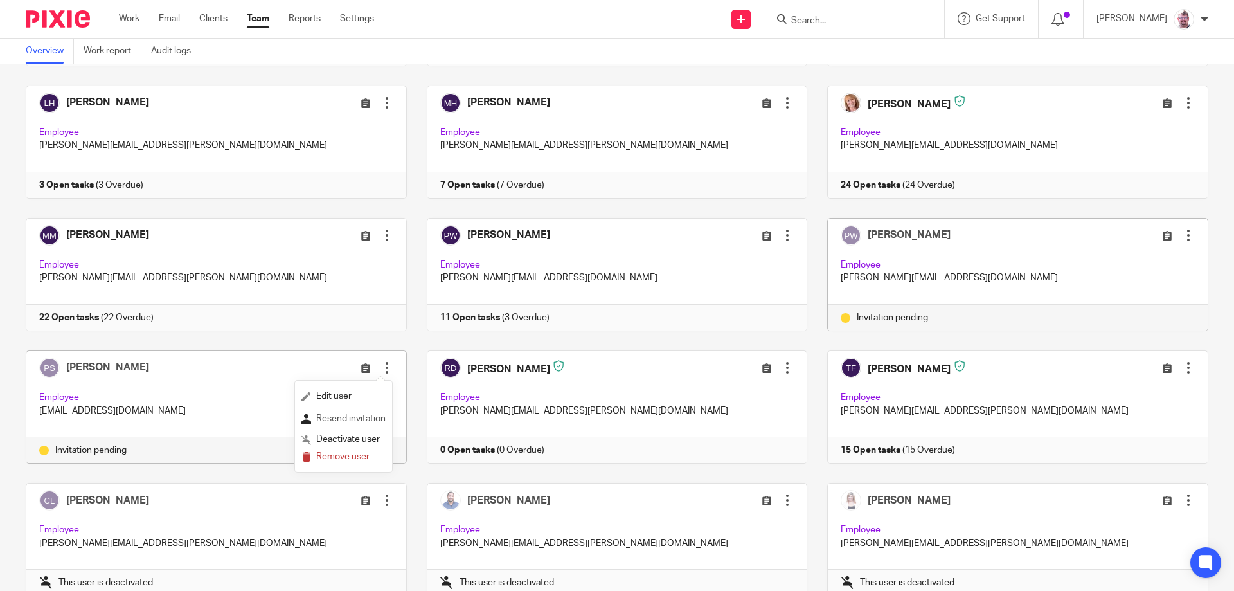 This screenshot has height=591, width=1234. What do you see at coordinates (305, 19) in the screenshot?
I see `a: Reports` at bounding box center [305, 19].